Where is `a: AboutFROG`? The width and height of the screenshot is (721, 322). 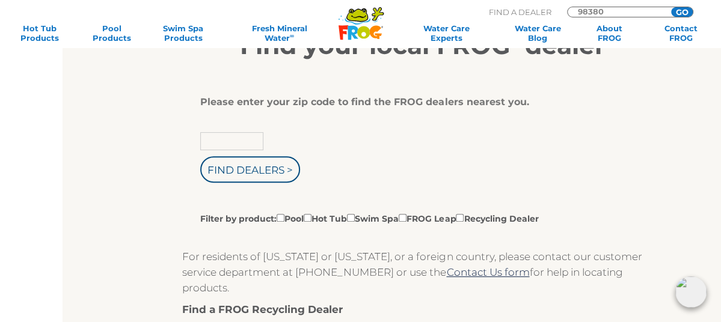
a: AboutFROG is located at coordinates (609, 33).